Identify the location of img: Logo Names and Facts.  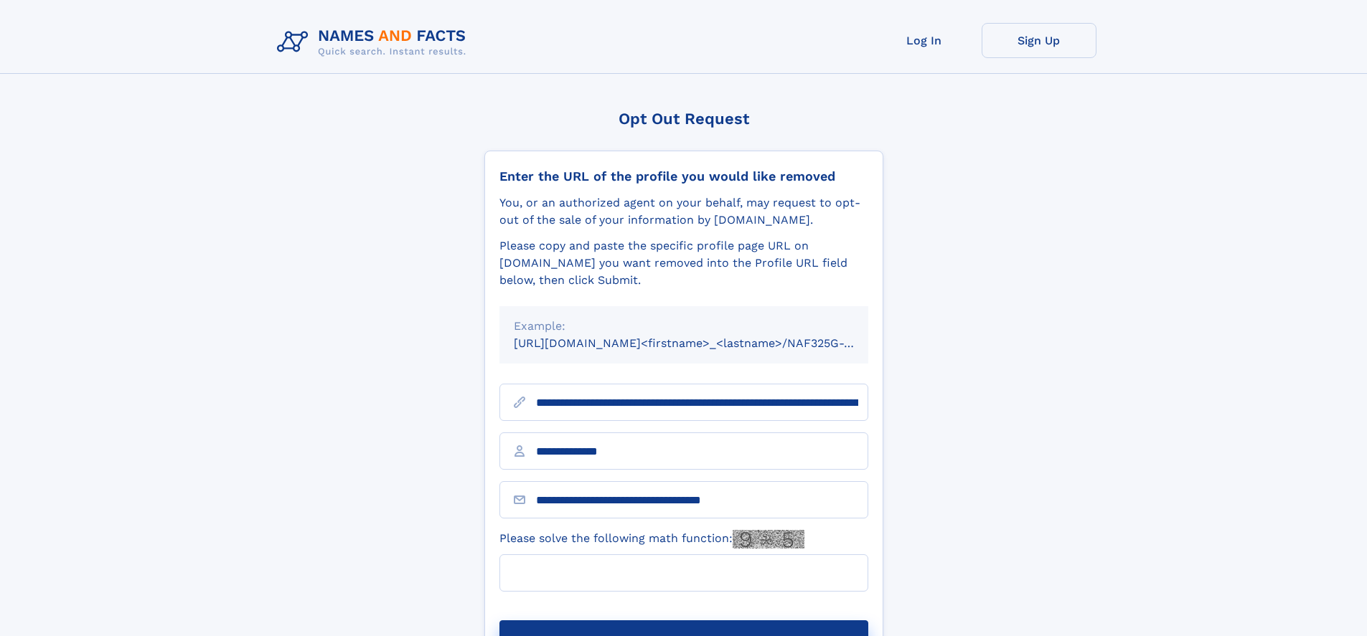
(375, 42).